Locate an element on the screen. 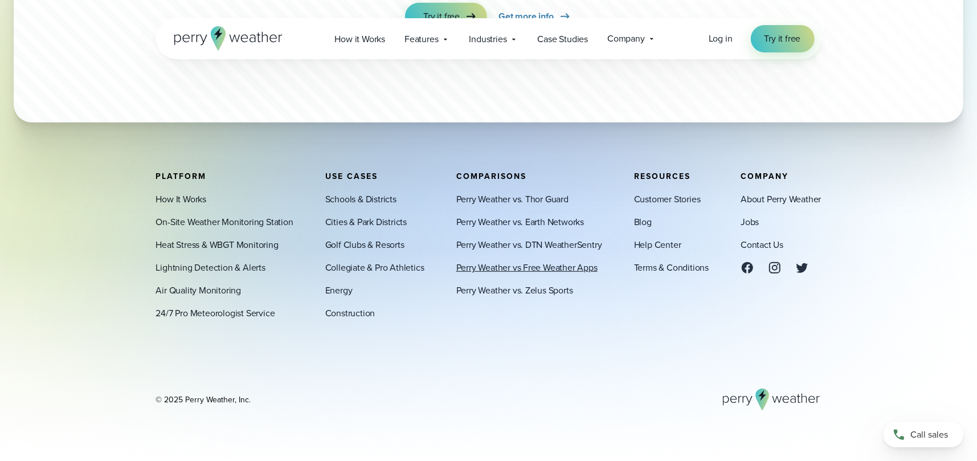  a: 24/7 Pro Meteorologist Service is located at coordinates (215, 313).